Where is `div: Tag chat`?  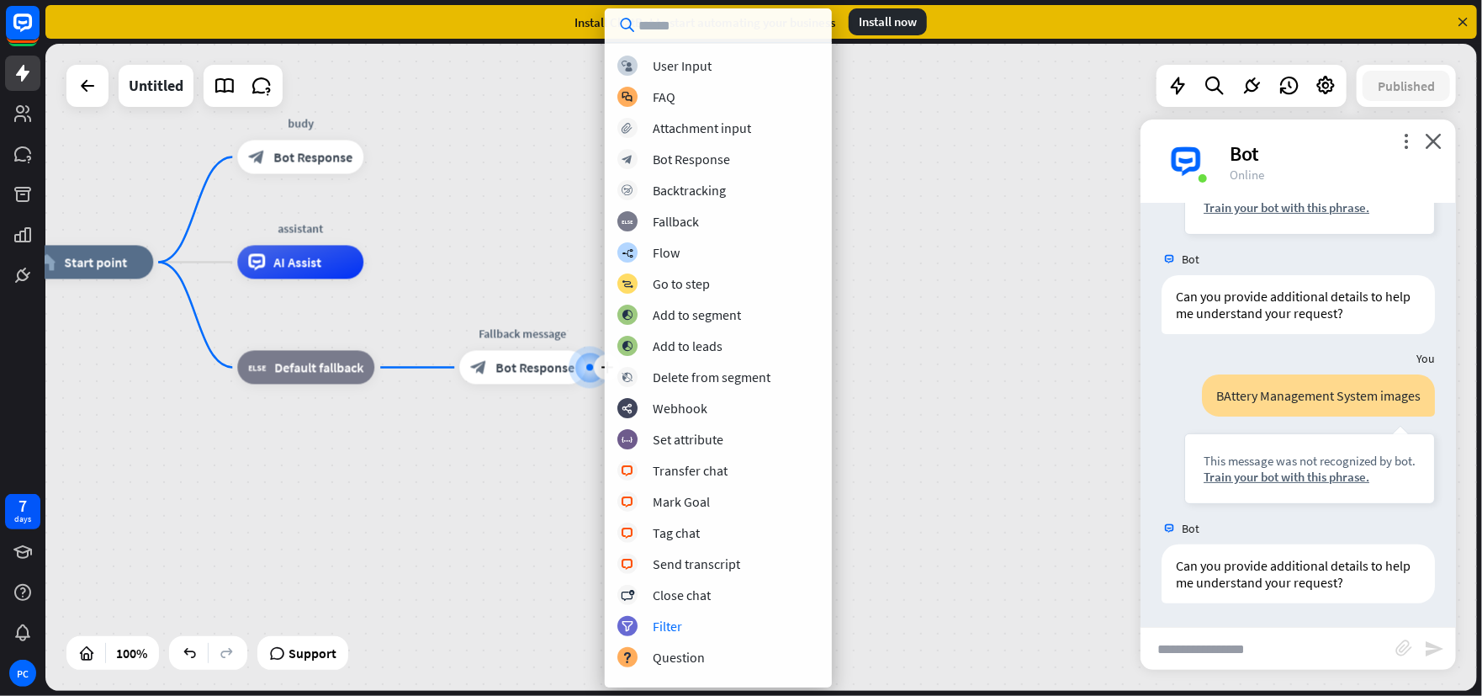 div: Tag chat is located at coordinates (676, 532).